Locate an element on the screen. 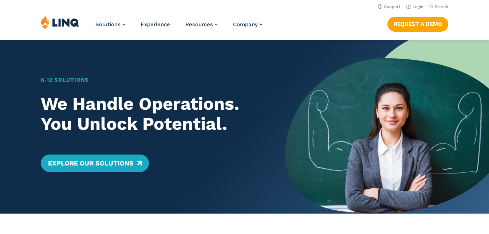 Image resolution: width=489 pixels, height=234 pixels. a: Resources is located at coordinates (201, 24).